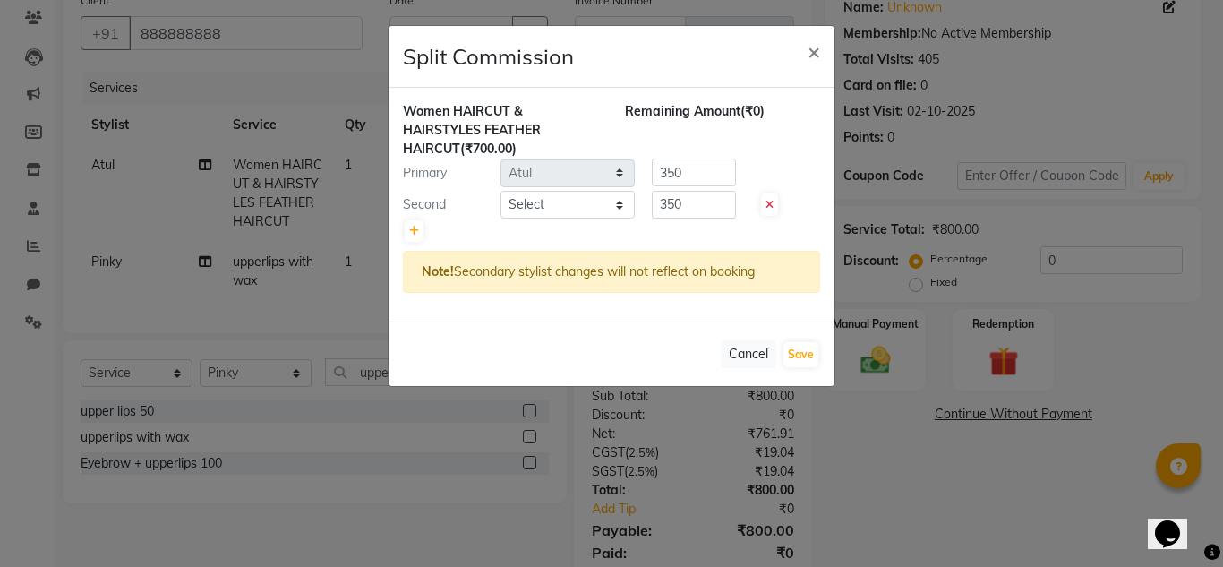 The height and width of the screenshot is (567, 1223). What do you see at coordinates (801, 355) in the screenshot?
I see `button: Save` at bounding box center [801, 355].